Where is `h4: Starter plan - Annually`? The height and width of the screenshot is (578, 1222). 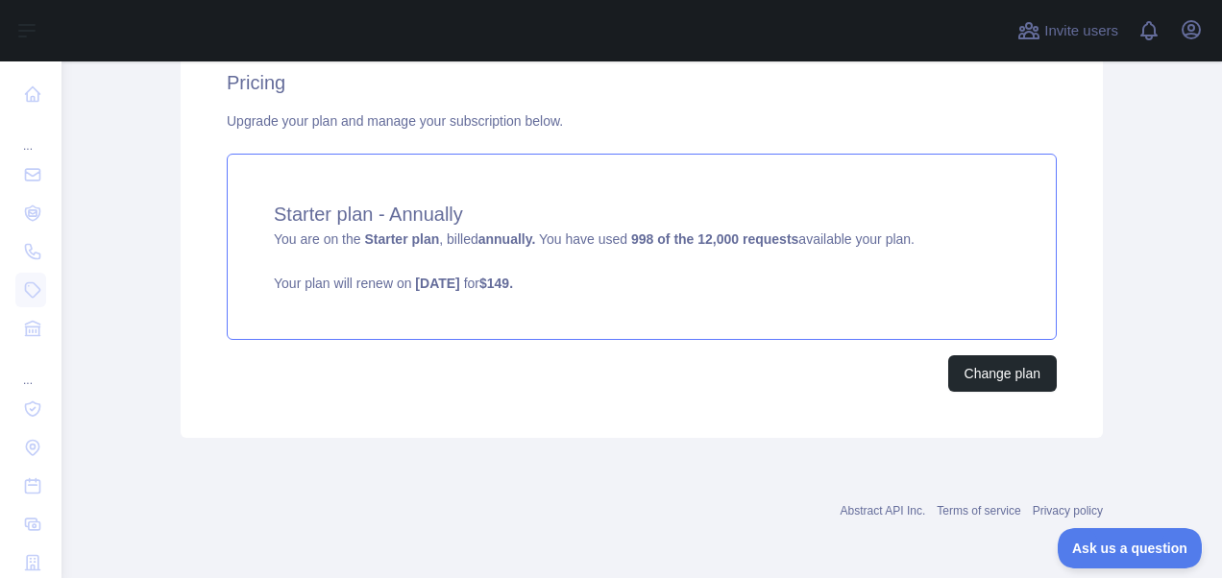 h4: Starter plan - Annually is located at coordinates (642, 214).